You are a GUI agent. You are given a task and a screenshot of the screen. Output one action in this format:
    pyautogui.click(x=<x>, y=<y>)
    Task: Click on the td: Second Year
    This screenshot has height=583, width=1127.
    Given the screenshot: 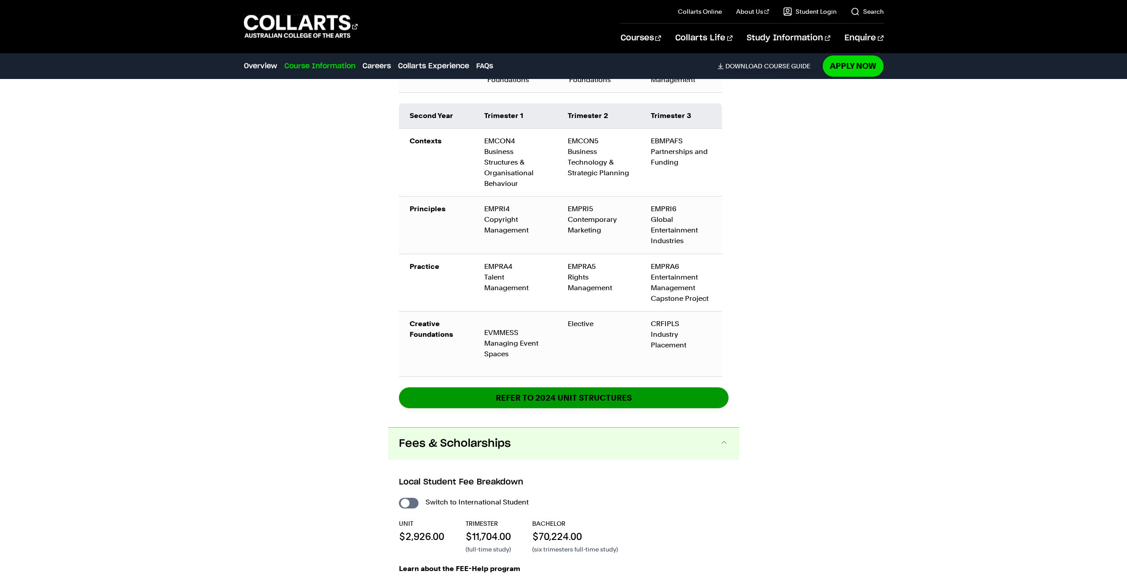 What is the action you would take?
    pyautogui.click(x=436, y=116)
    